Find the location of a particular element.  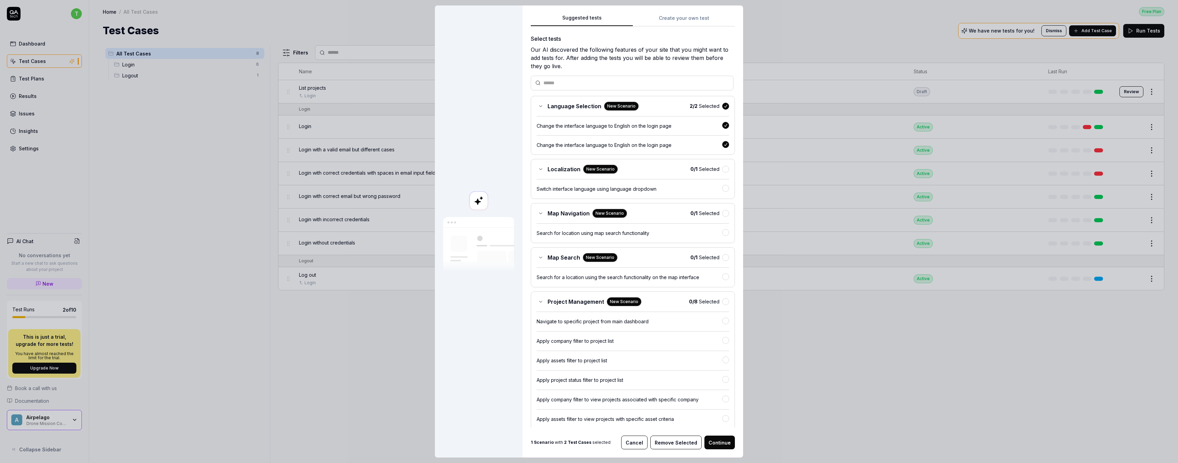

div: Navigate to specific project from main dashboard is located at coordinates (630, 321).